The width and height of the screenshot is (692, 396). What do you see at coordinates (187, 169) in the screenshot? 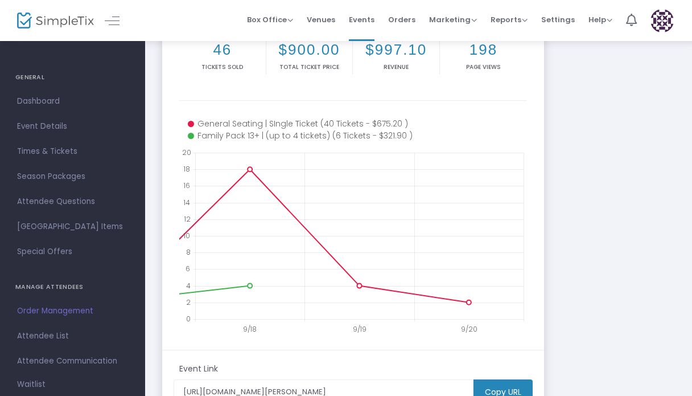
I see `text: 18` at bounding box center [187, 169].